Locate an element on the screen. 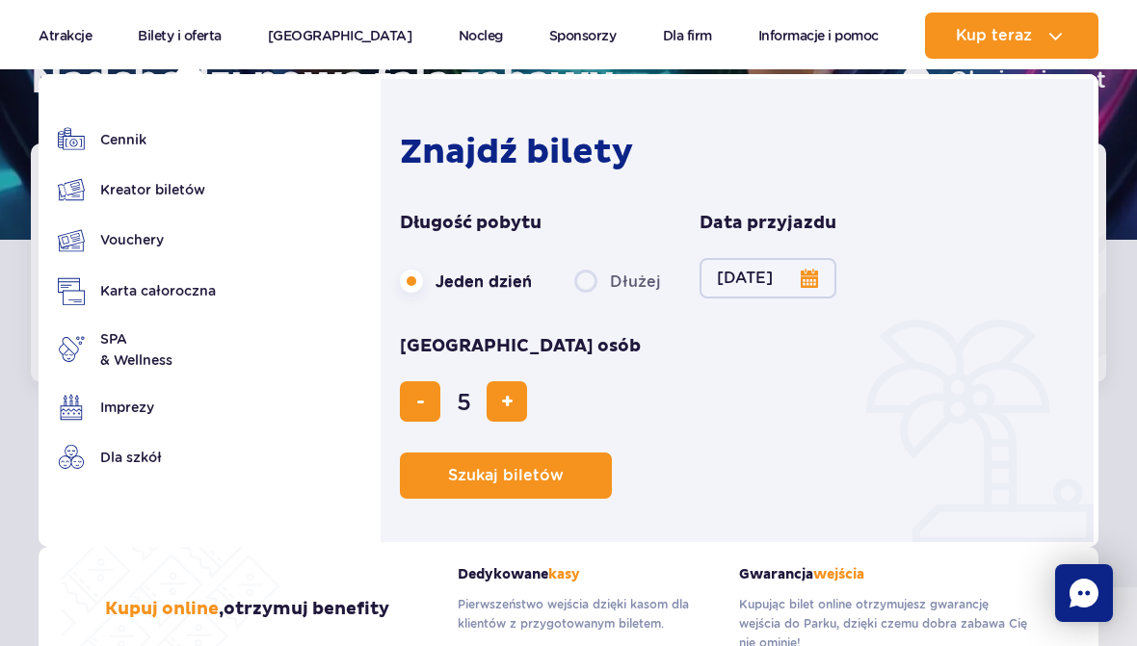 The height and width of the screenshot is (646, 1137). a: Vouchery is located at coordinates (137, 240).